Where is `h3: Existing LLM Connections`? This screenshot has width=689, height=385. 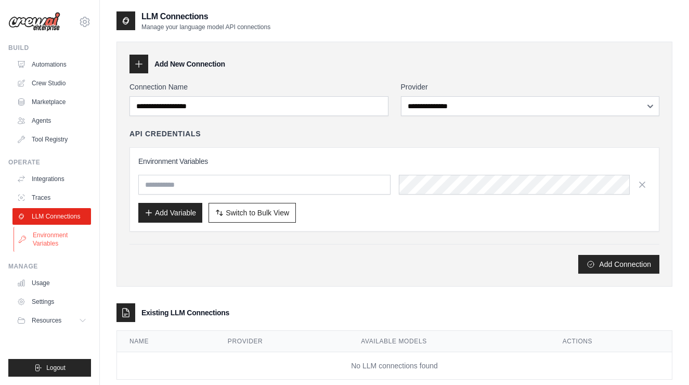 h3: Existing LLM Connections is located at coordinates (185, 313).